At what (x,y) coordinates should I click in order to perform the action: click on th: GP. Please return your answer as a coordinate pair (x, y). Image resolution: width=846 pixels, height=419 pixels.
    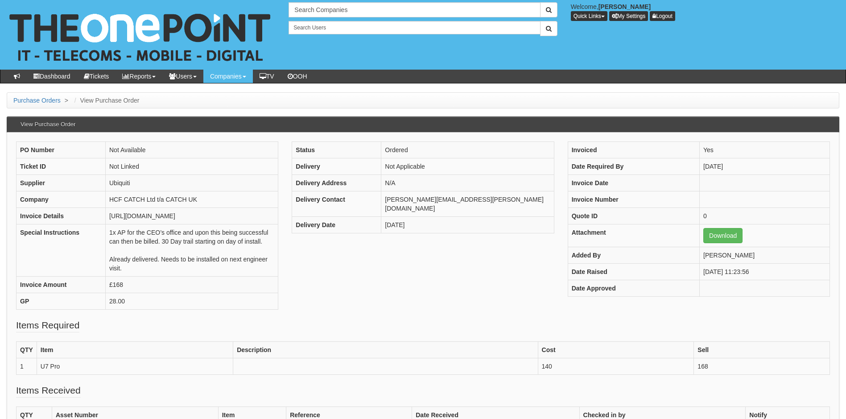
    Looking at the image, I should click on (61, 301).